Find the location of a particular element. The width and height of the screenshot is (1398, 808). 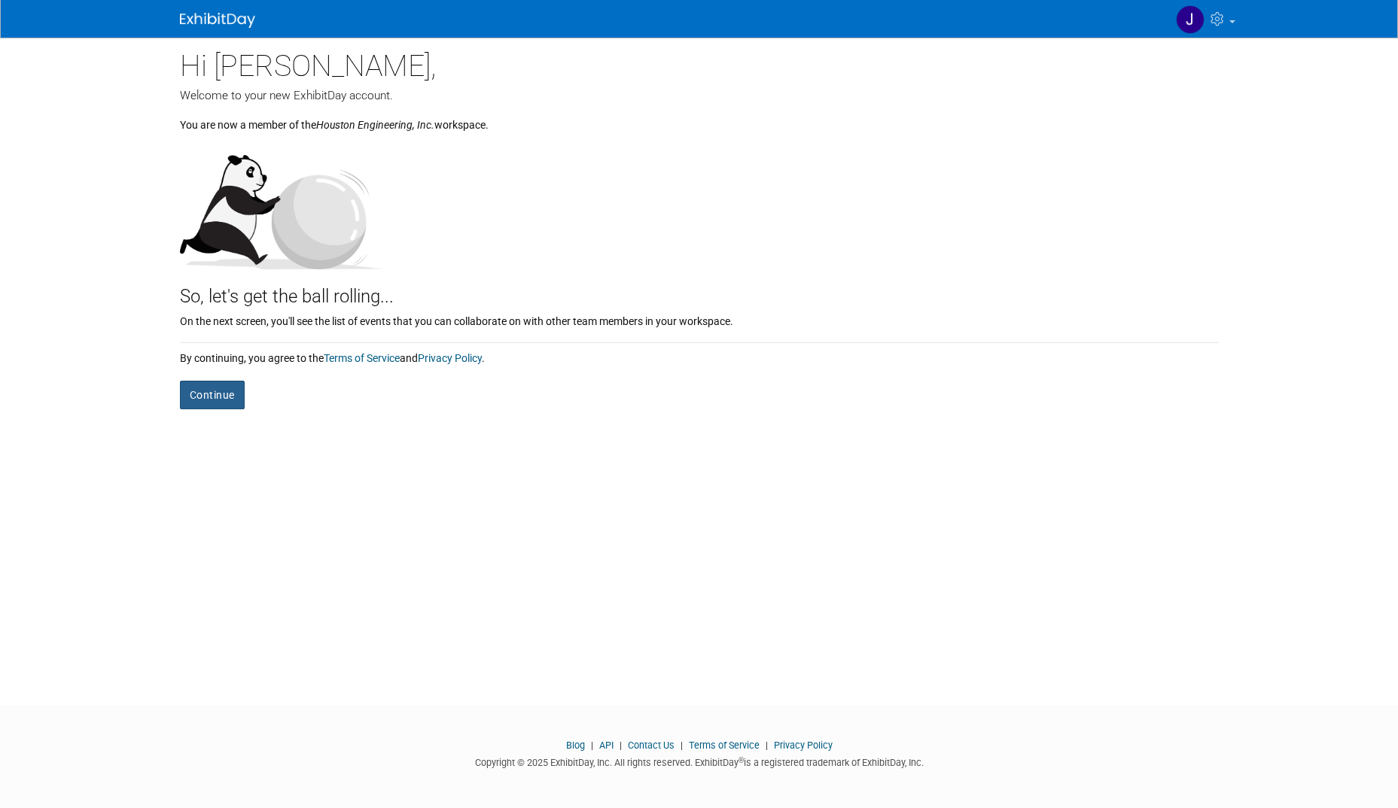

div: On the next screen, you'll see the list of events that you can collaborate on with other team mem... is located at coordinates (699, 319).